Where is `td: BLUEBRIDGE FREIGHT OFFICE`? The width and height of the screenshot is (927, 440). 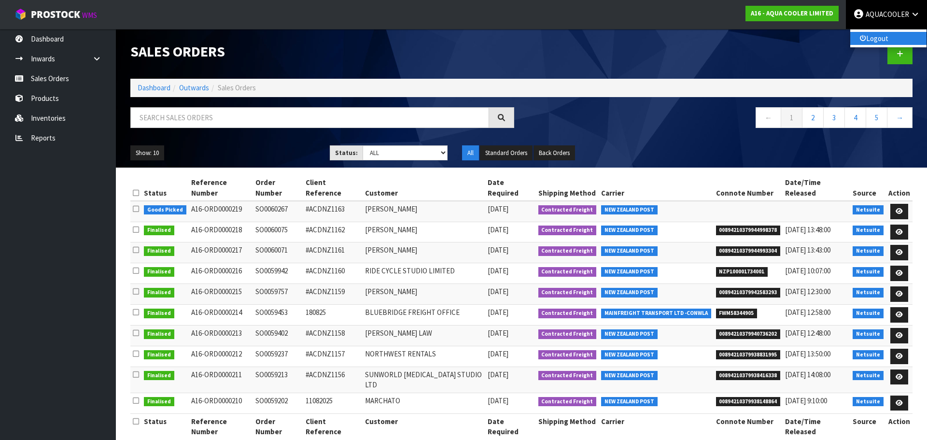
td: BLUEBRIDGE FREIGHT OFFICE is located at coordinates (424, 315).